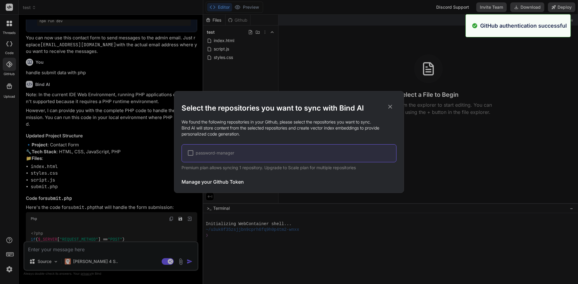  What do you see at coordinates (289, 168) in the screenshot?
I see `p: Premium plan allows syncing 1 repository. Upgrade to Scale plan for multiple repositories` at bounding box center [289, 168].